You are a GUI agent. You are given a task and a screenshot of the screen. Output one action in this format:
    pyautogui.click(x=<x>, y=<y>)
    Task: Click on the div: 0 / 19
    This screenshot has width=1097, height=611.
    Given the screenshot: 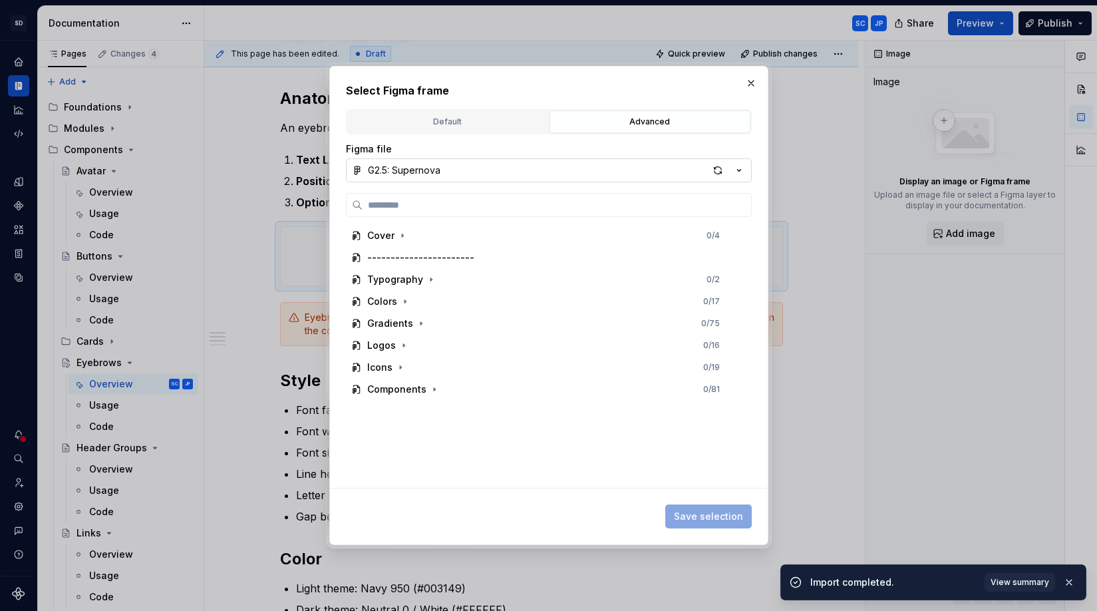 What is the action you would take?
    pyautogui.click(x=711, y=367)
    